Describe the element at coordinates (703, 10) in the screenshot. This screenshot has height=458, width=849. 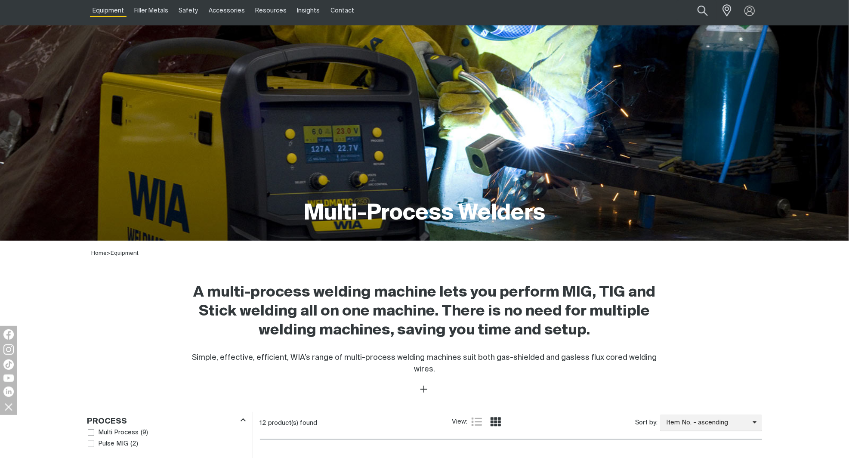
I see `button: Search products` at that location.